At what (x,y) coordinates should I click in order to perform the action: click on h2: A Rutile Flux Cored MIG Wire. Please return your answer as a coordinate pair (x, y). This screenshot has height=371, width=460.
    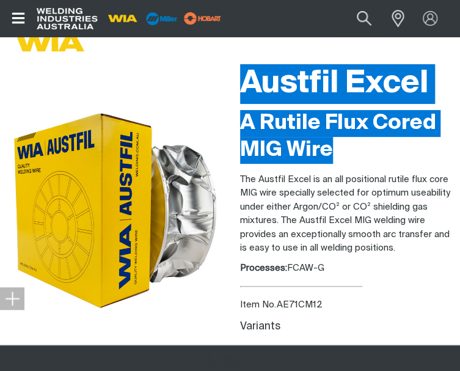
    Looking at the image, I should click on (345, 137).